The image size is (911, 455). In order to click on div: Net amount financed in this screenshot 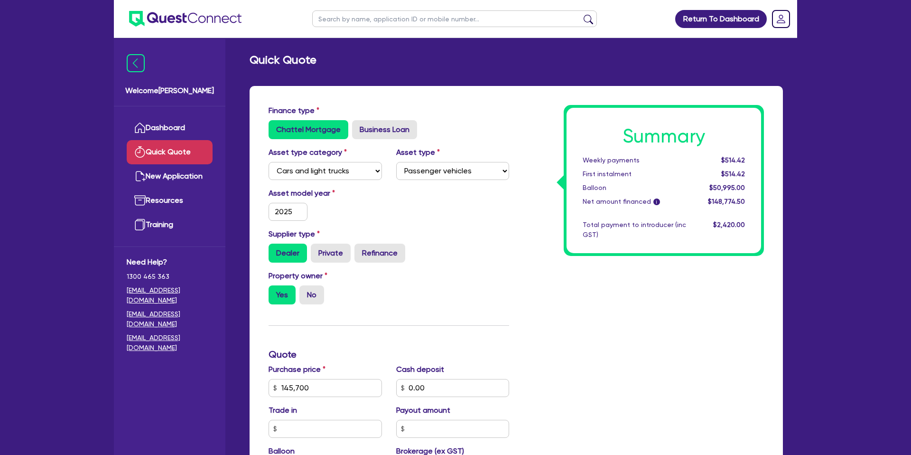, I will do `click(634, 201)`.